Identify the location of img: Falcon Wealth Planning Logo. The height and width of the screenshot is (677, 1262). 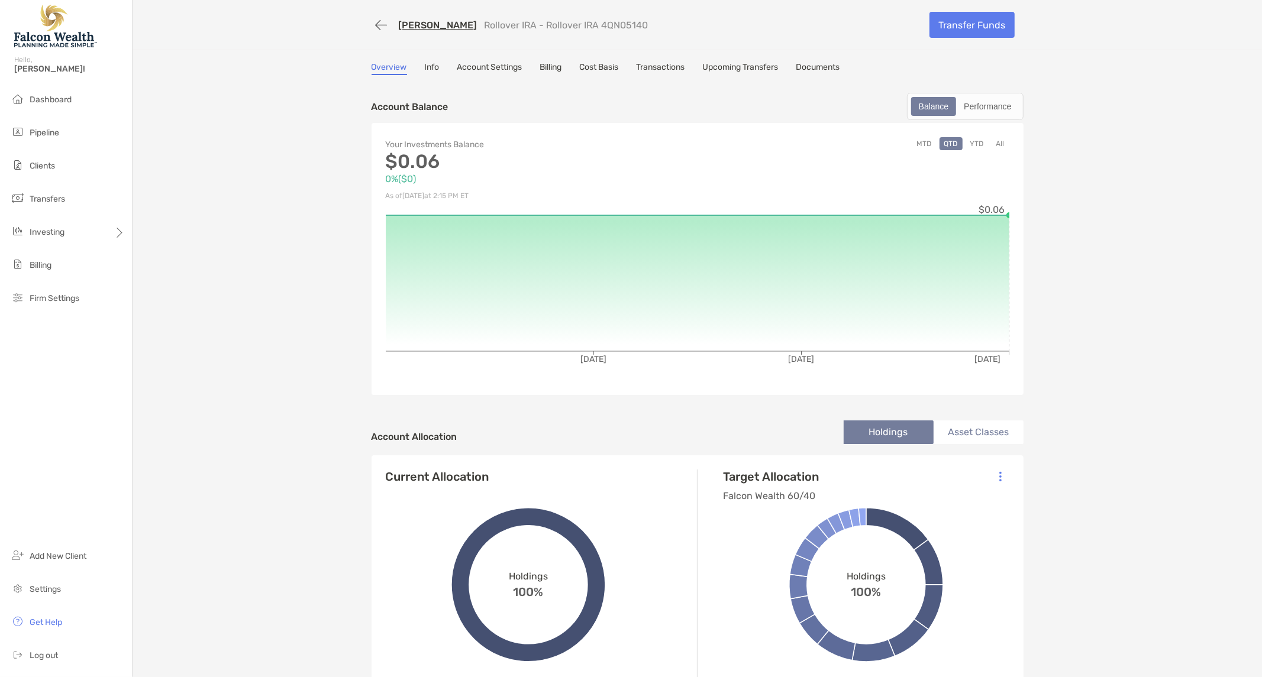
(56, 26).